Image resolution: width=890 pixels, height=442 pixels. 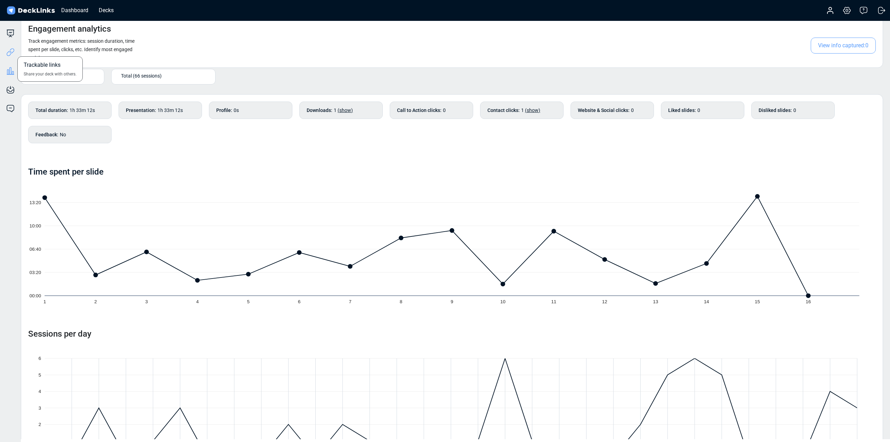 What do you see at coordinates (451, 301) in the screenshot?
I see `tspan: 9` at bounding box center [451, 301].